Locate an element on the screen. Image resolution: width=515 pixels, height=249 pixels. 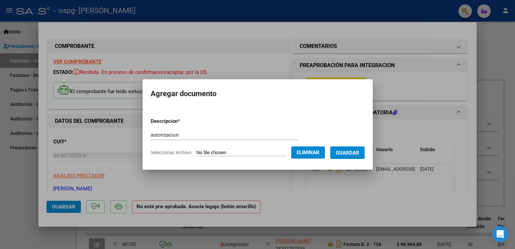
span: Eliminar is located at coordinates (308, 152).